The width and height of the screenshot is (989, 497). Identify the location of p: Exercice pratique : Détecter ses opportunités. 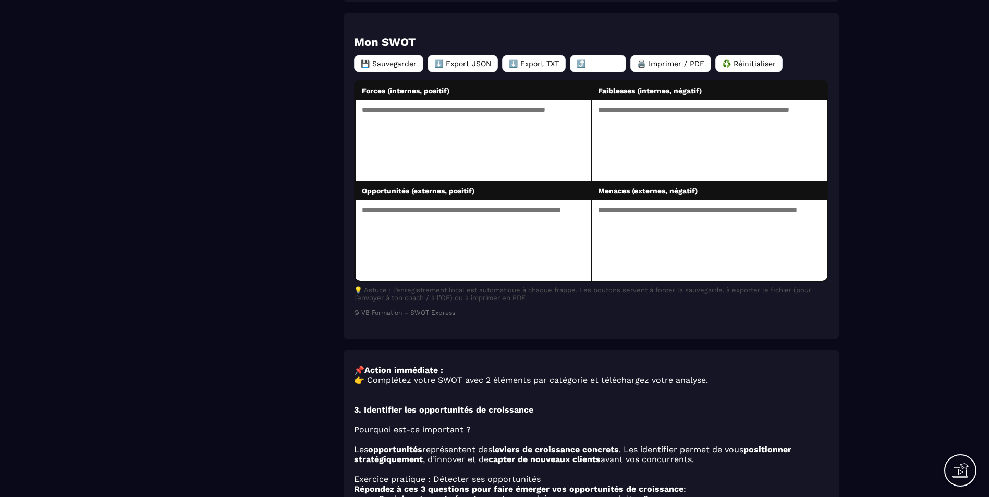
(591, 479).